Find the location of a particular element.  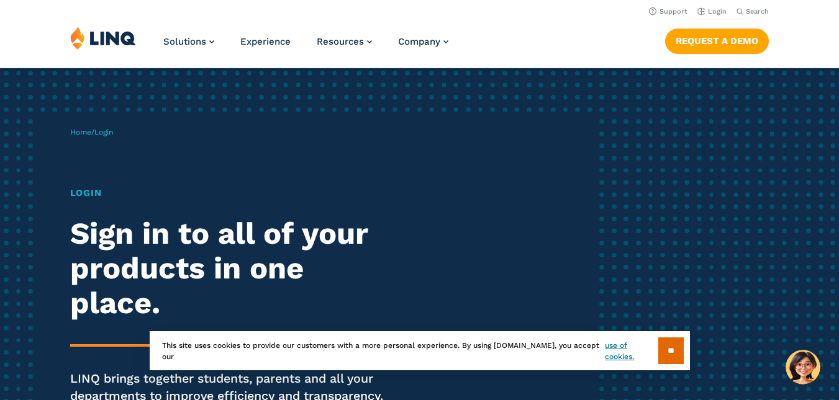

a: Support is located at coordinates (668, 11).